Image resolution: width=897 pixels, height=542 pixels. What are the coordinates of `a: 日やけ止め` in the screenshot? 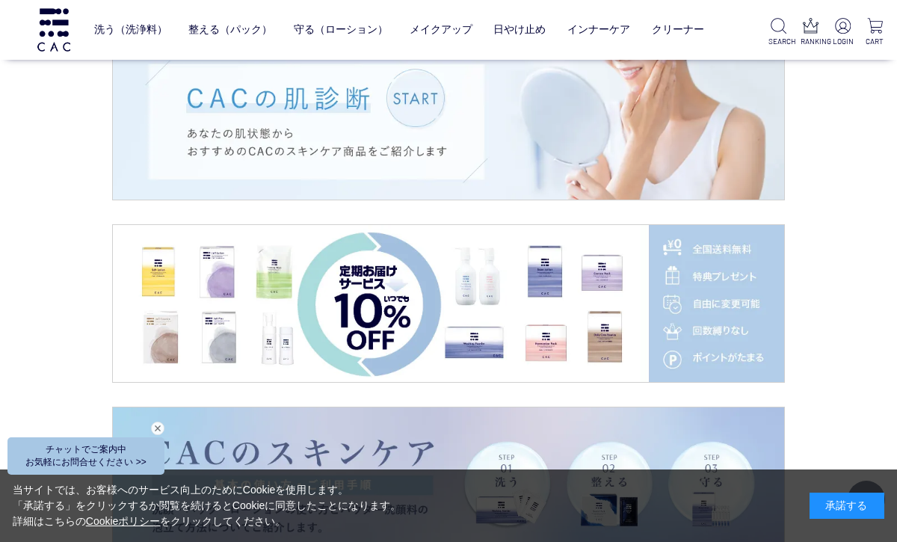 It's located at (519, 29).